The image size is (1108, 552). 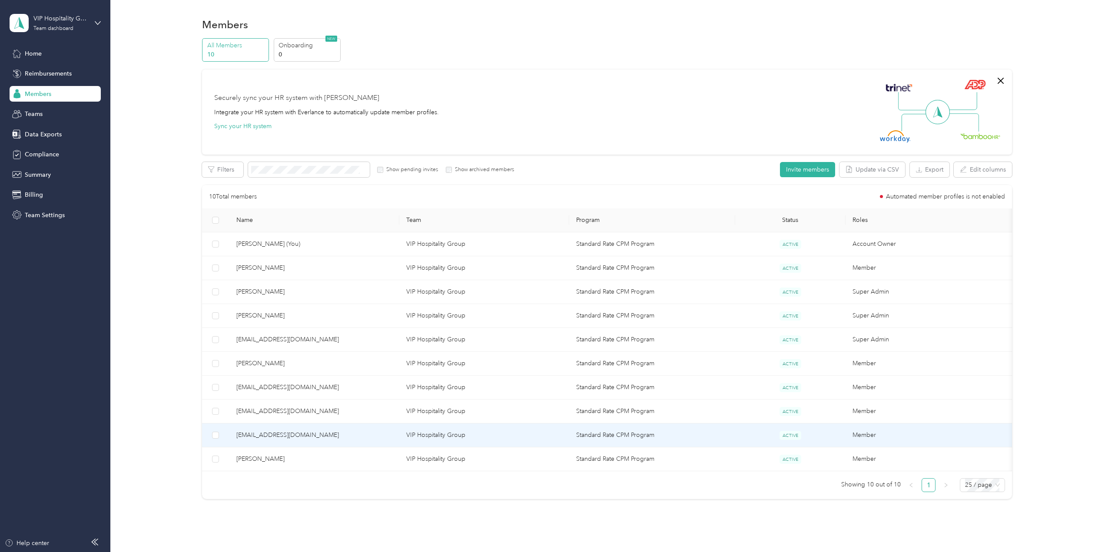 What do you see at coordinates (38, 94) in the screenshot?
I see `span: Members` at bounding box center [38, 94].